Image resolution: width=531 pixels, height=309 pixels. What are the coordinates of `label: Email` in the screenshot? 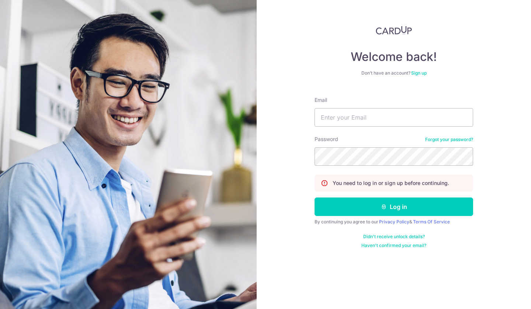 It's located at (321, 100).